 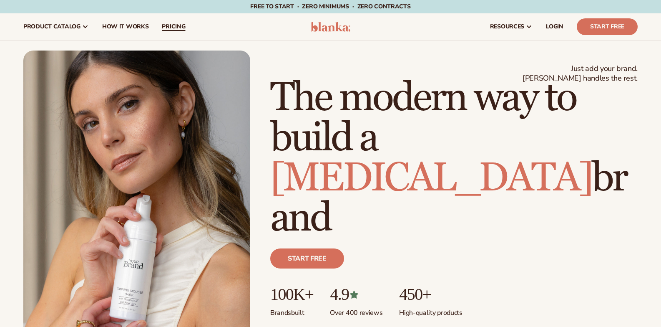 I want to click on p: Over 400 reviews, so click(x=356, y=310).